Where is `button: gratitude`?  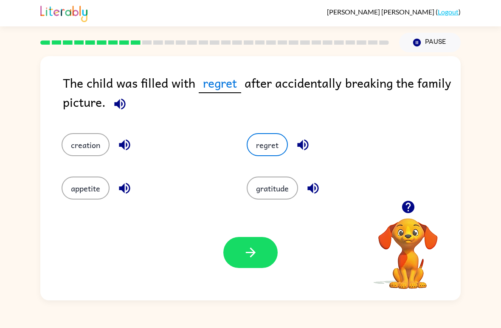
button: gratitude is located at coordinates (272, 188).